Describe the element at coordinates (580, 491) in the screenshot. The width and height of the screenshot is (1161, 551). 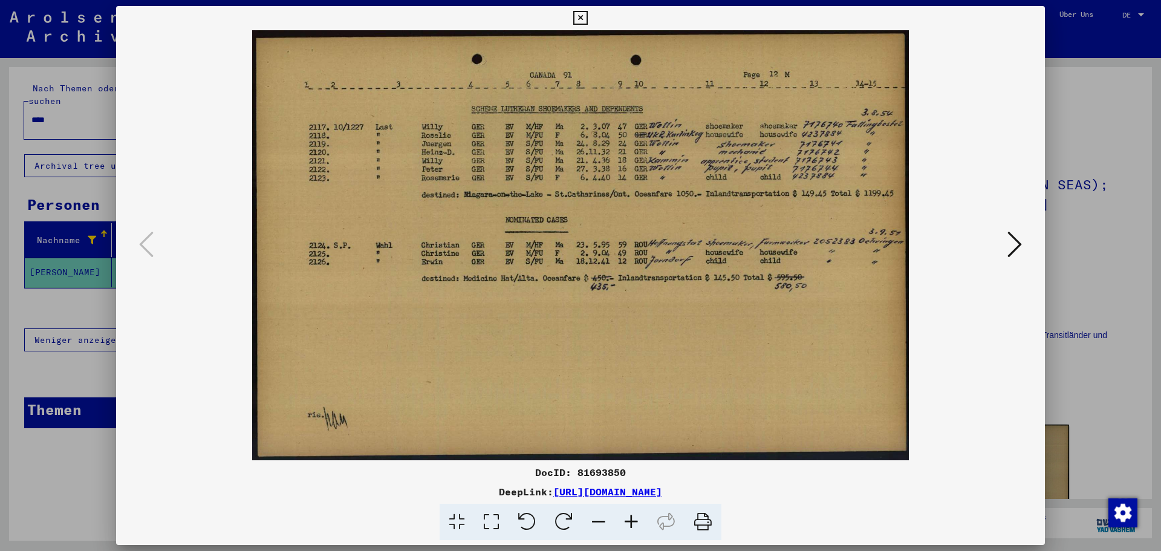
I see `div: DeepLink:` at that location.